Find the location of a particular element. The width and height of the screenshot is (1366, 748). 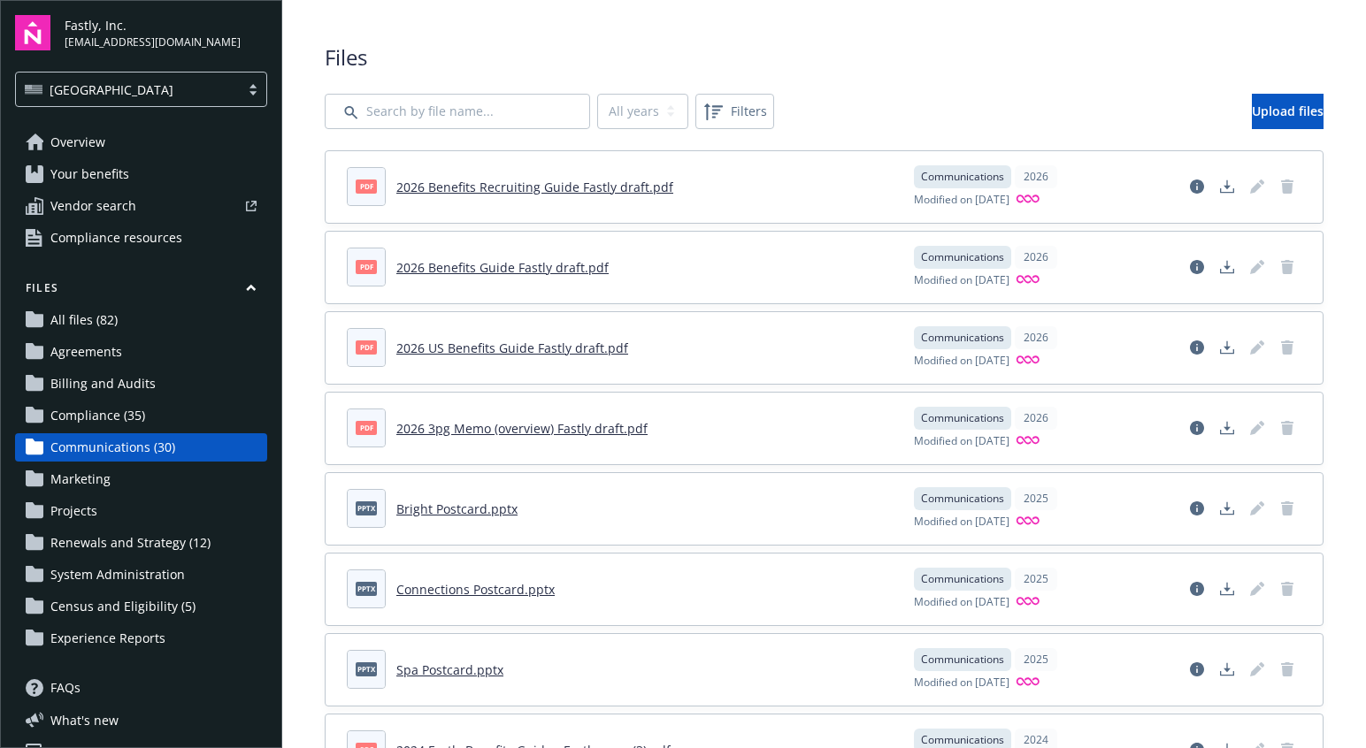

a: Projects is located at coordinates (141, 511).